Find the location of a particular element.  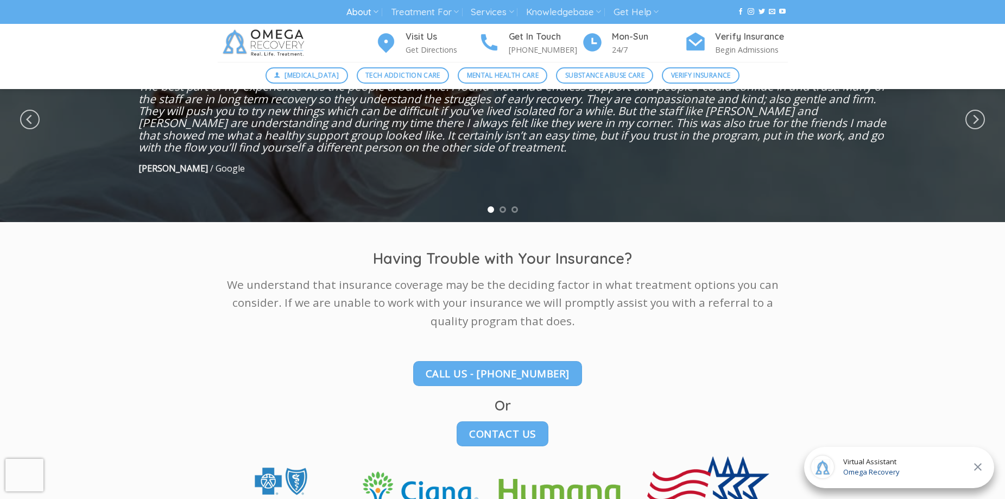

p: 24/7 is located at coordinates (648, 49).